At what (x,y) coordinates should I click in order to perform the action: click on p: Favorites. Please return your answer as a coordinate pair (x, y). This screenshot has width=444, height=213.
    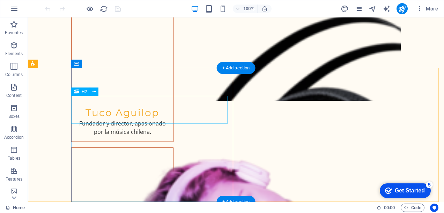
    Looking at the image, I should click on (14, 33).